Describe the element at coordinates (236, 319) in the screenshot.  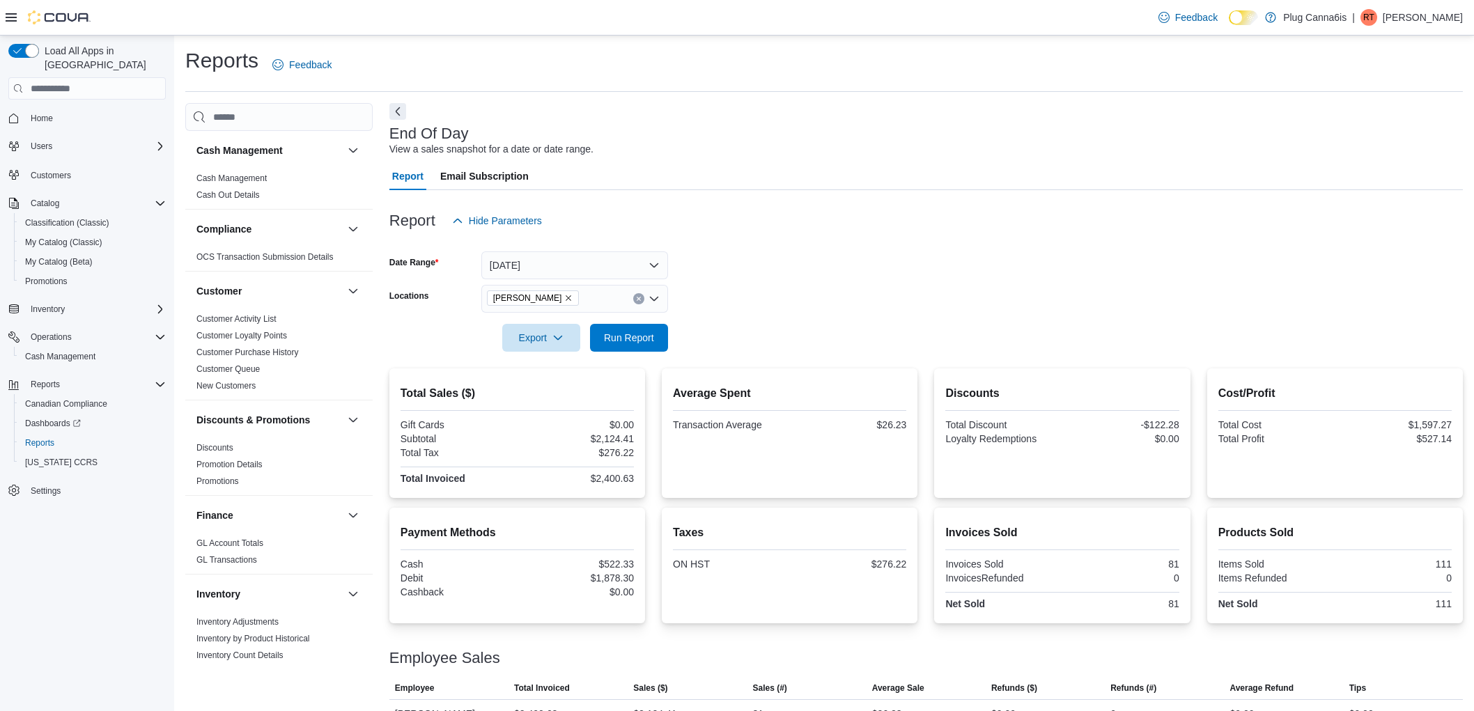
I see `a: Customer Activity List` at that location.